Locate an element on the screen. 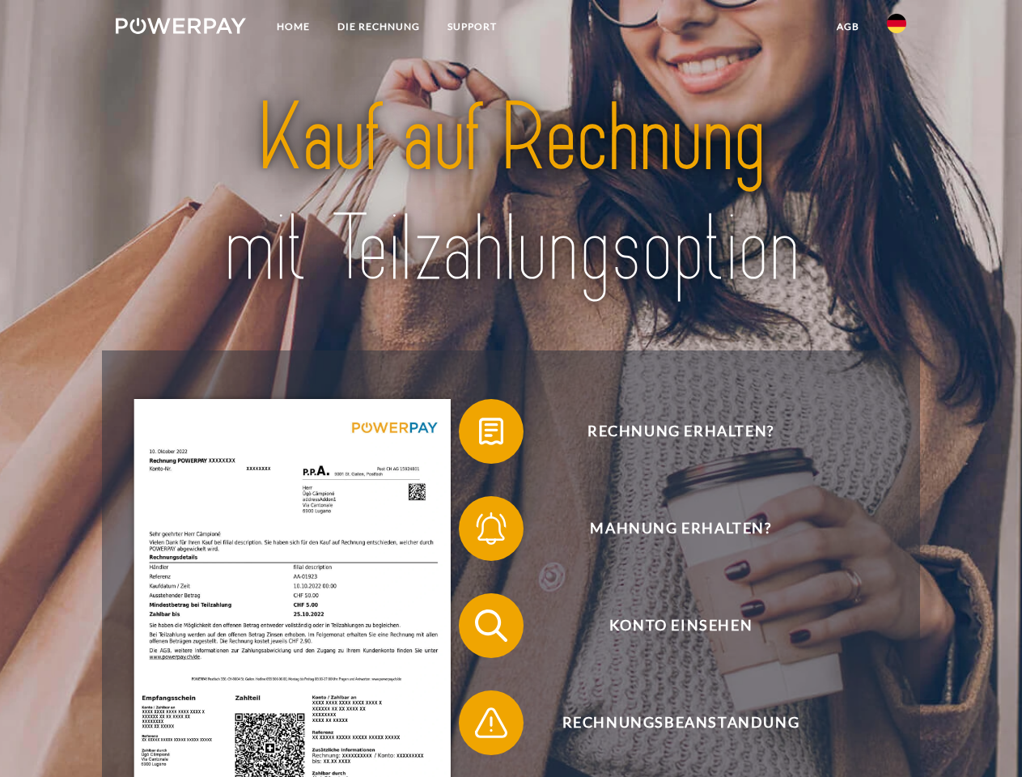 This screenshot has width=1022, height=777. img: qb_bill.svg is located at coordinates (491, 431).